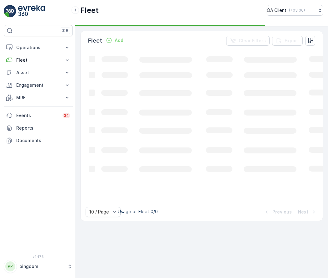 The image size is (328, 278). Describe the element at coordinates (38, 48) in the screenshot. I see `button: Operations` at that location.